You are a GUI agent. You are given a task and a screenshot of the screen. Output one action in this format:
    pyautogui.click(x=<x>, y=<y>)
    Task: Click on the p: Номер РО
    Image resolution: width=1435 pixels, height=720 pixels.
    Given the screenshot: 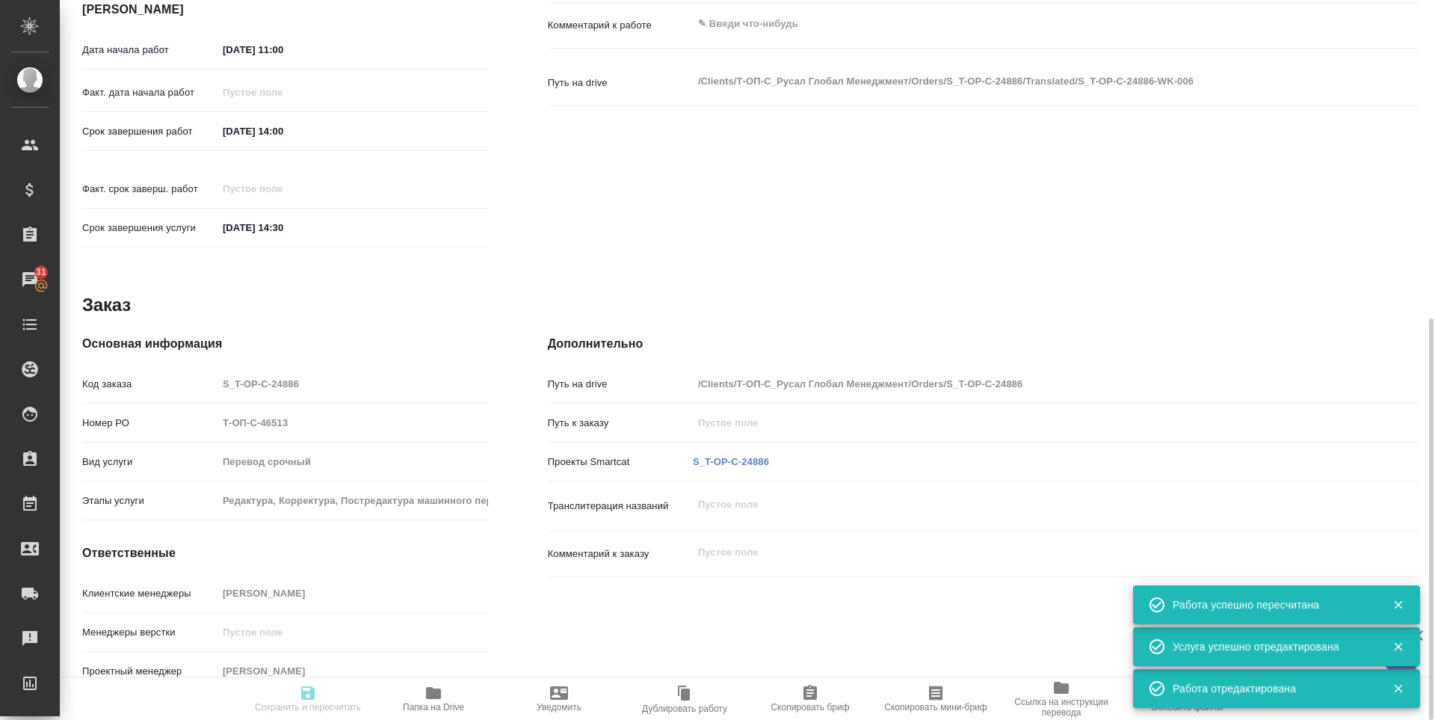 What is the action you would take?
    pyautogui.click(x=149, y=423)
    